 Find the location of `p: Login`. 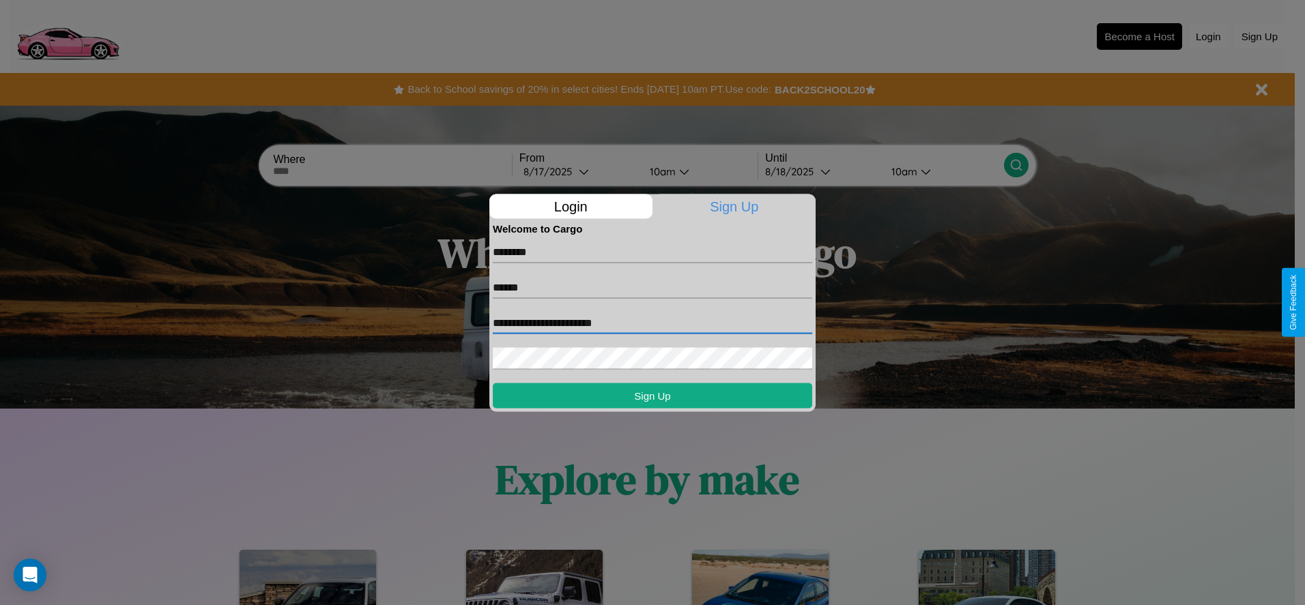

p: Login is located at coordinates (570, 206).